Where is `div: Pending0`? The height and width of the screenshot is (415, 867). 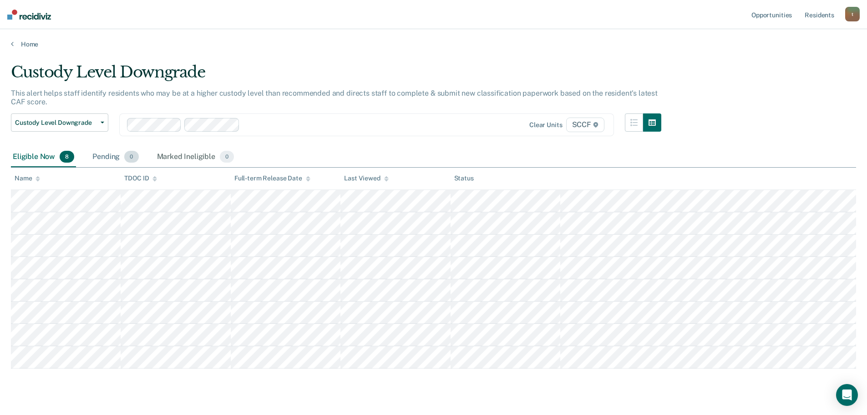 div: Pending0 is located at coordinates (115, 157).